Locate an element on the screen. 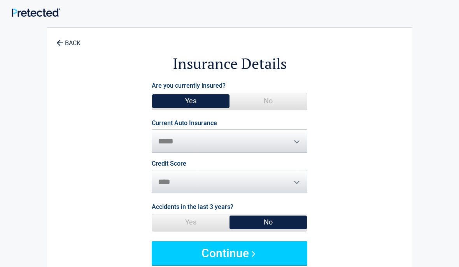 Image resolution: width=459 pixels, height=267 pixels. label: Credit Score is located at coordinates (169, 163).